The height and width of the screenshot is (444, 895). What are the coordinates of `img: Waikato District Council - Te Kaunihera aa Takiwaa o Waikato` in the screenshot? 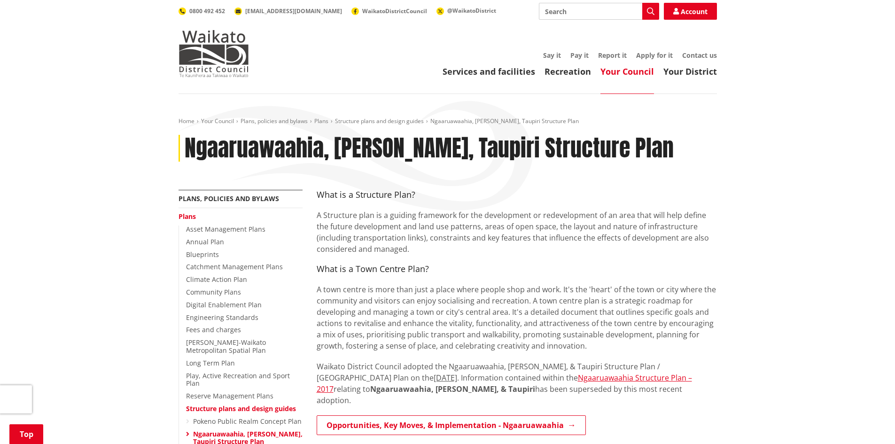 It's located at (214, 54).